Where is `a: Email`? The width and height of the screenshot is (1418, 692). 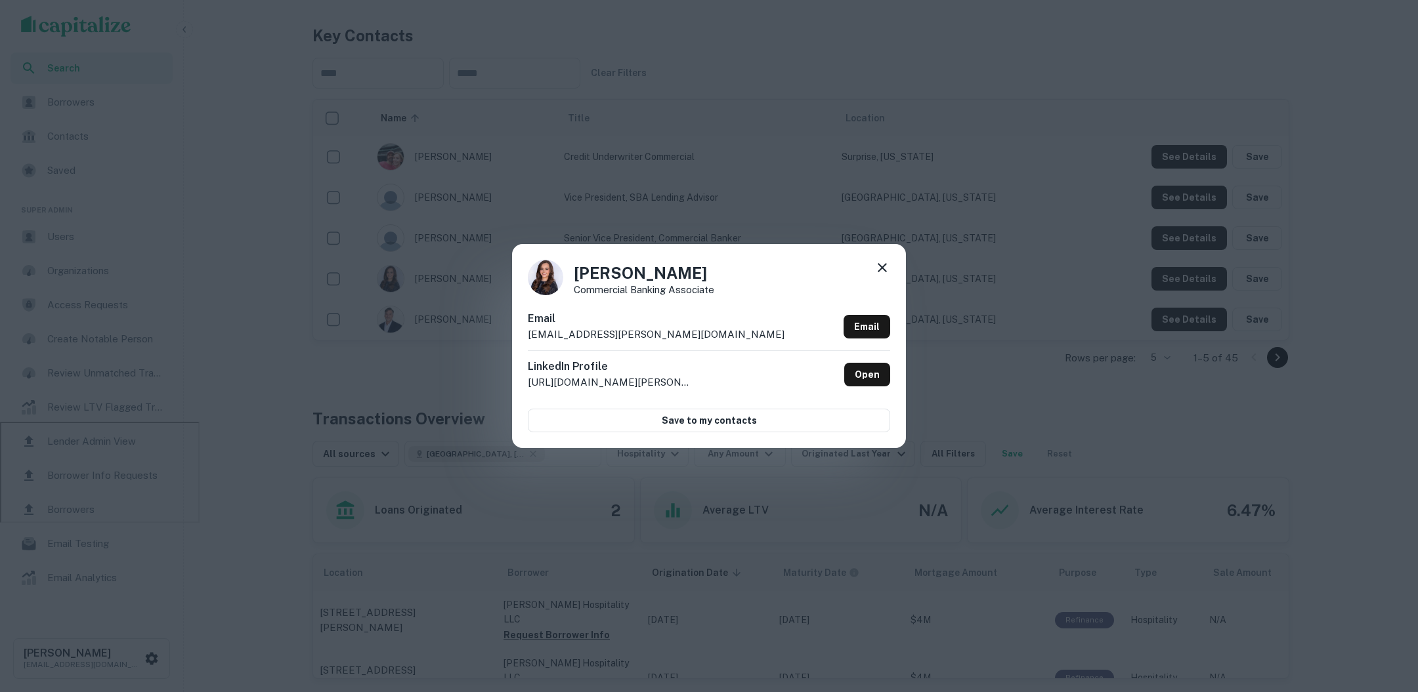
a: Email is located at coordinates (866, 327).